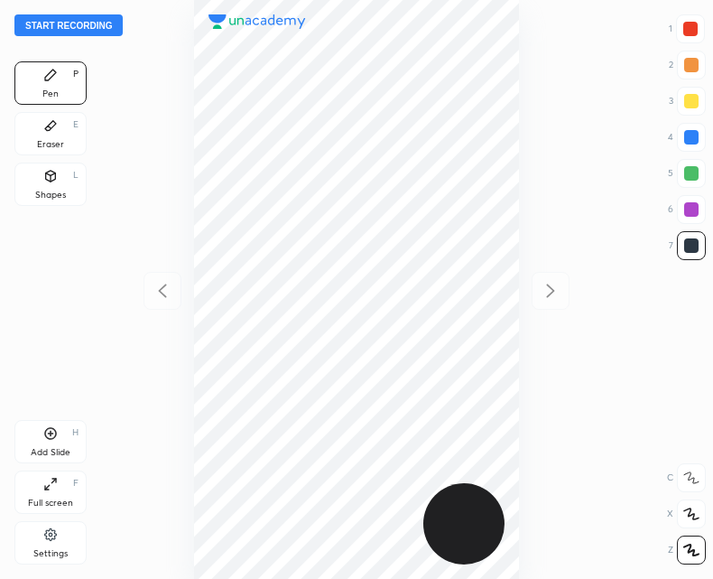 The width and height of the screenshot is (713, 579). Describe the element at coordinates (687, 101) in the screenshot. I see `div: 3` at that location.